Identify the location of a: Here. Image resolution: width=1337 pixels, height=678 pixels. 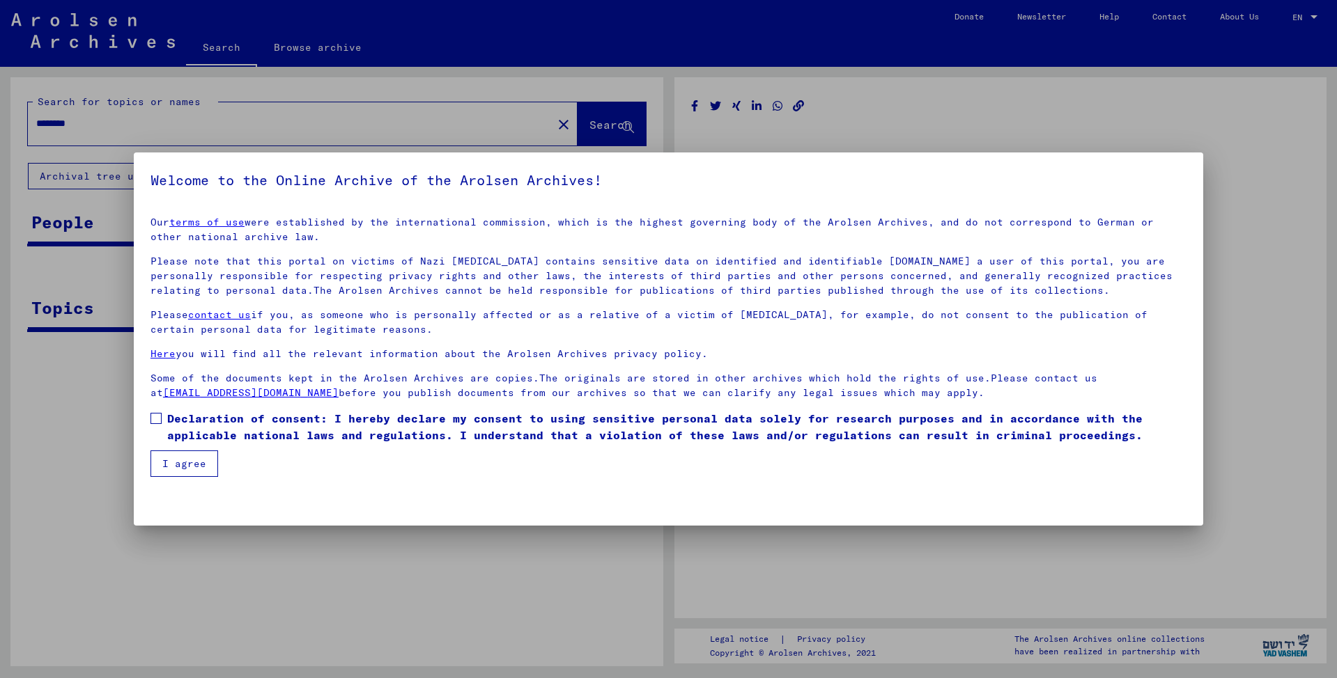
(163, 354).